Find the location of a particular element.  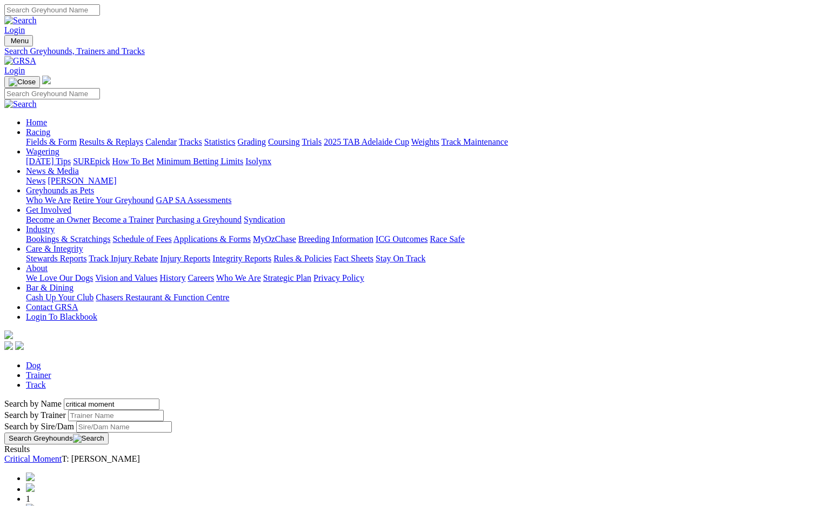

div: Greyhounds as Pets is located at coordinates (425, 200).